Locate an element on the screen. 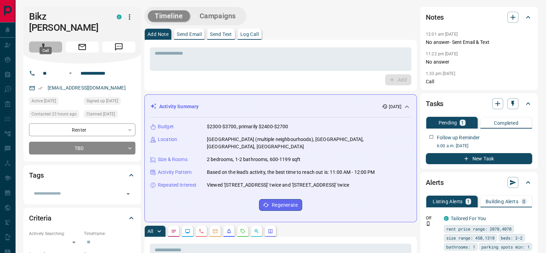  p: Actively Searching: is located at coordinates (55, 234).